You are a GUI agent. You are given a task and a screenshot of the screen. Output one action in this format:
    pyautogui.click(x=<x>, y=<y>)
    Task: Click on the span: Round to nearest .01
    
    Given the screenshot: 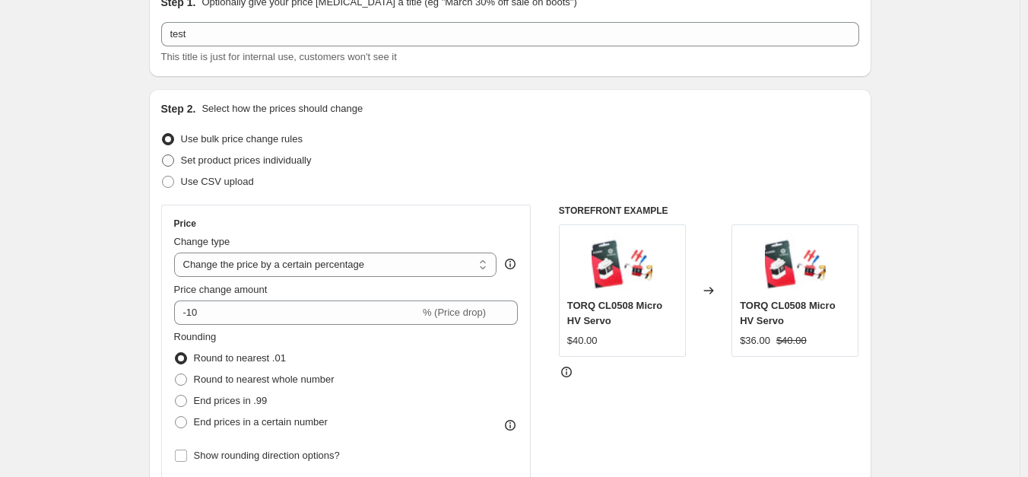 What is the action you would take?
    pyautogui.click(x=240, y=357)
    